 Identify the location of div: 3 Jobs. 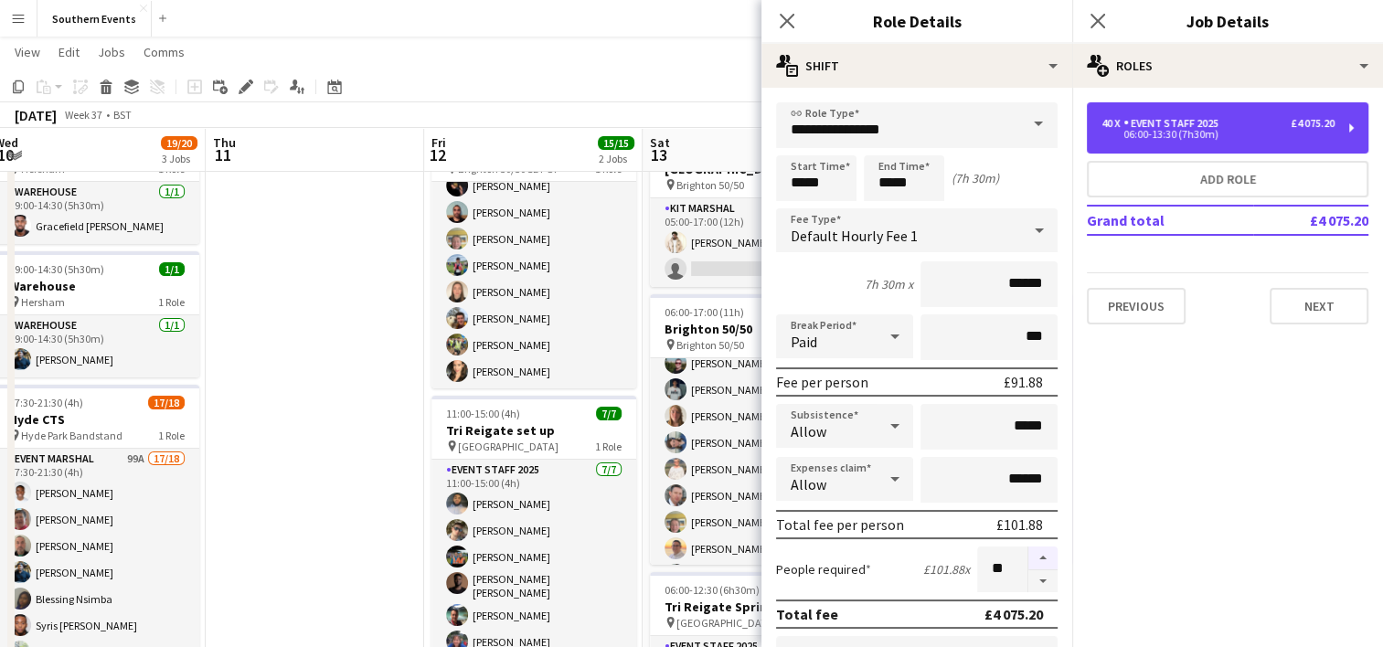
(179, 158).